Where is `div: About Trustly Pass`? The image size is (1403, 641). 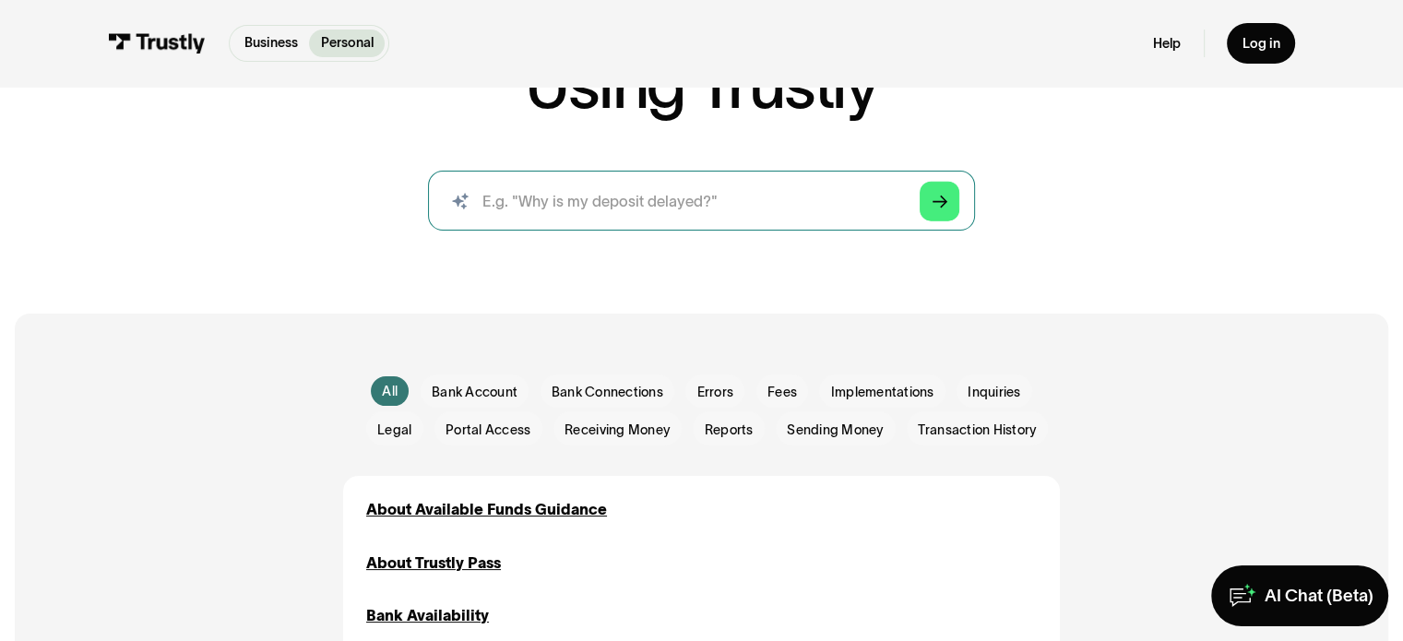
div: About Trustly Pass is located at coordinates (434, 563).